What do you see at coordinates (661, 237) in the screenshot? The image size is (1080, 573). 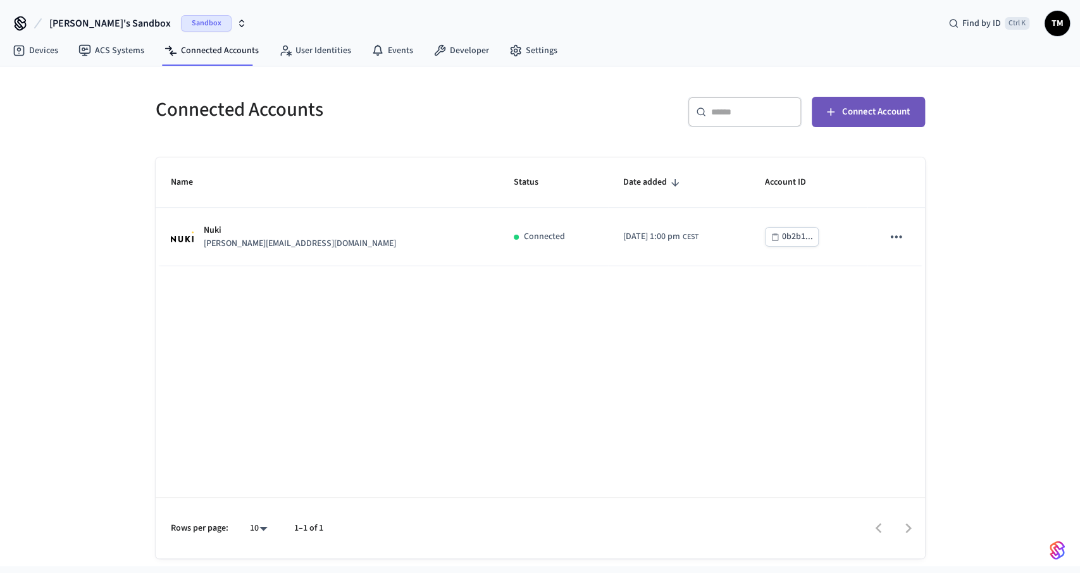 I see `div: Europe/Zagreb` at bounding box center [661, 237].